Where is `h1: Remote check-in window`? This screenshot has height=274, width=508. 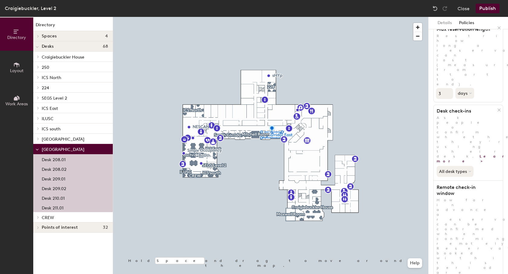
h1: Remote check-in window is located at coordinates (465, 191).